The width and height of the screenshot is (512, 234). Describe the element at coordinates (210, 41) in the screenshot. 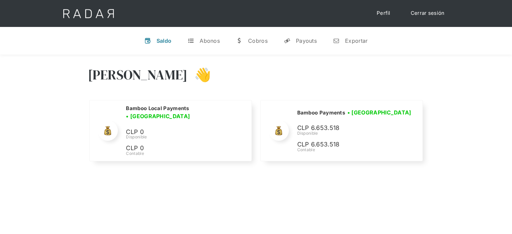

I see `div: Abonos` at that location.